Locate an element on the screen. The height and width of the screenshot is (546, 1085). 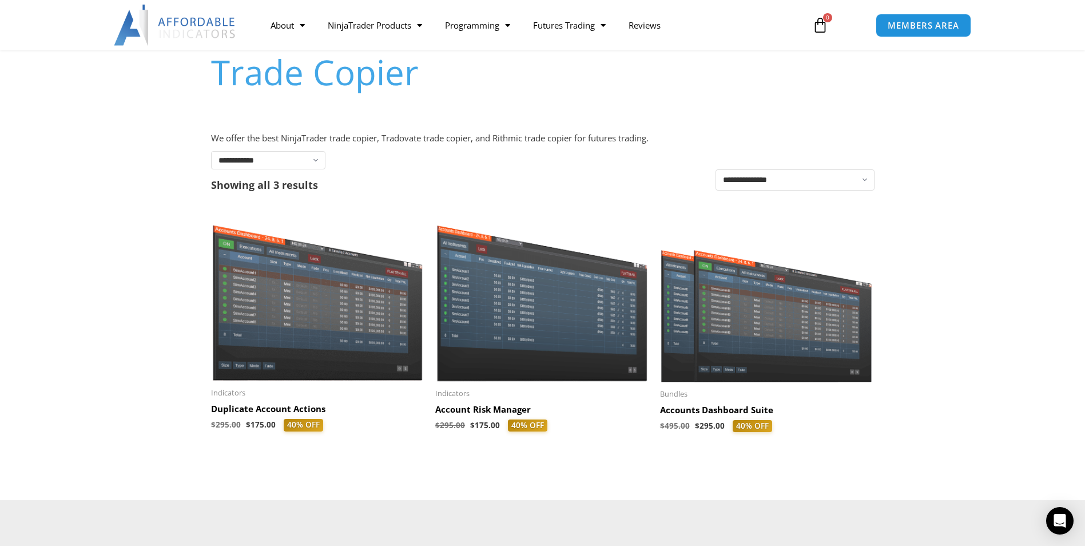
select: Shop order is located at coordinates (795, 180).